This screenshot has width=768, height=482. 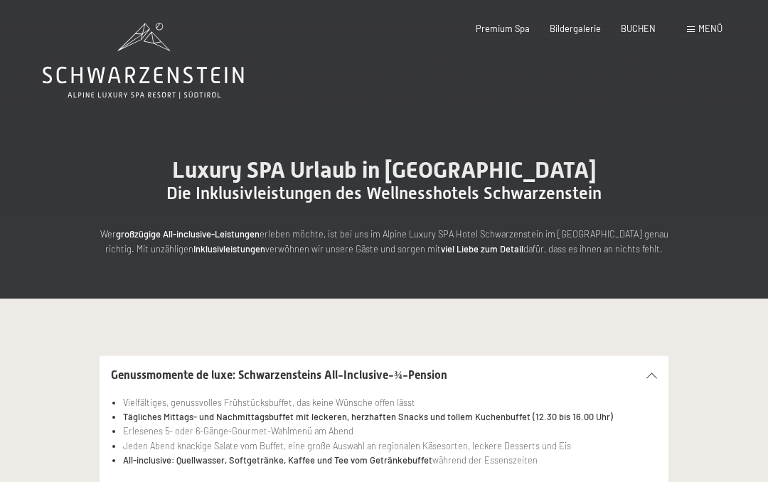 I want to click on a: Bildergalerie, so click(x=575, y=28).